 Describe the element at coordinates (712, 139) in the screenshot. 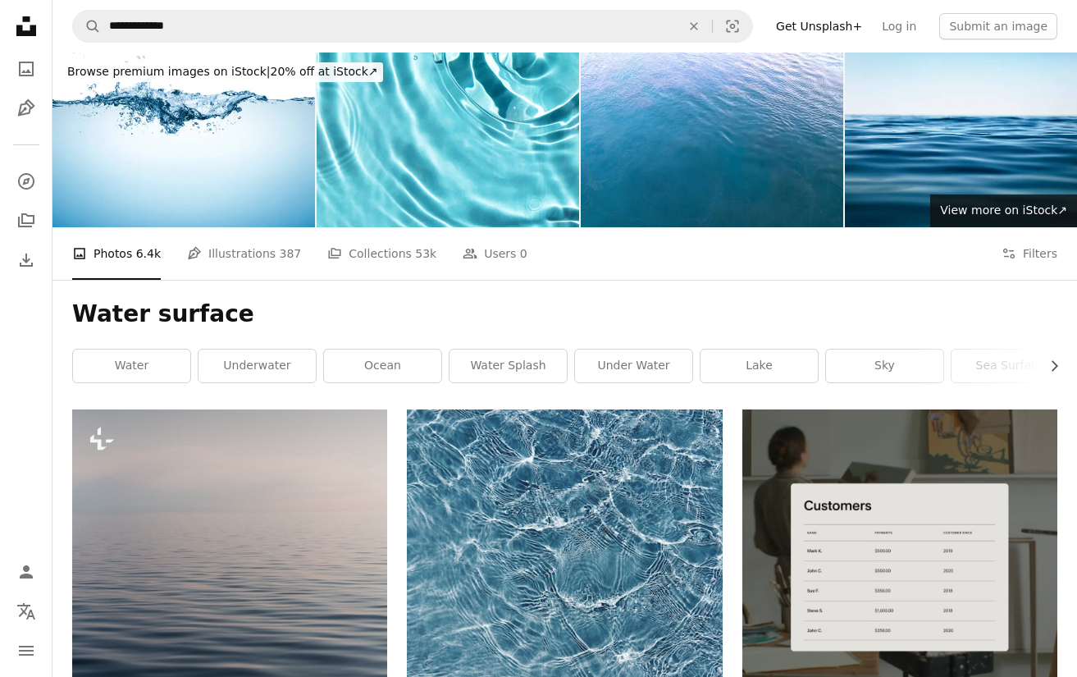

I see `img: Sea pattern` at that location.